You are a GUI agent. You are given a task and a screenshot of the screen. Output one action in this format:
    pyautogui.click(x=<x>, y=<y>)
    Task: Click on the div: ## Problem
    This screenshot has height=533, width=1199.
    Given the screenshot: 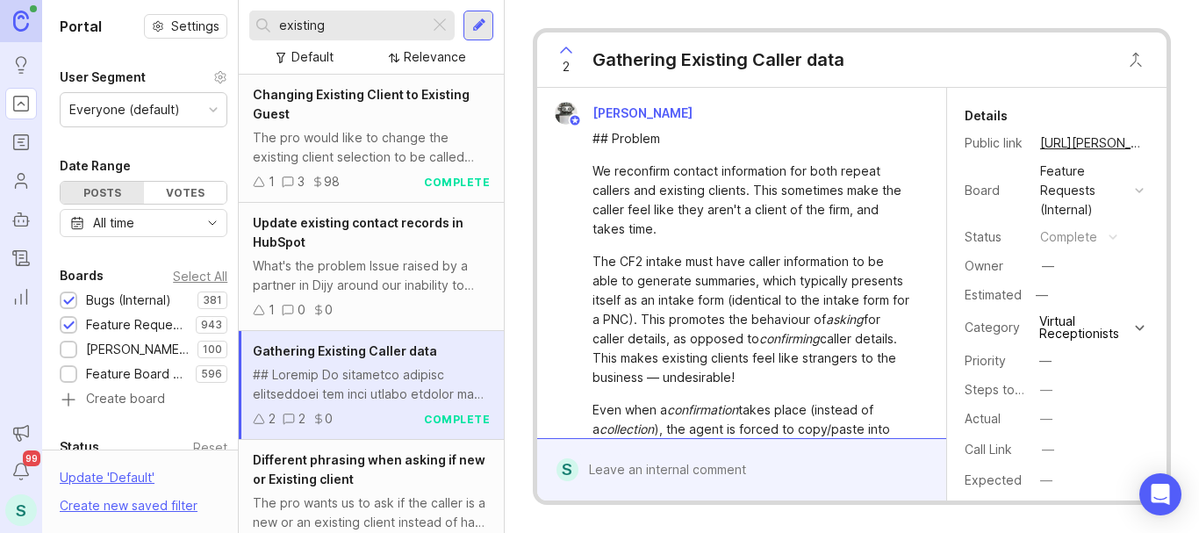 What is the action you would take?
    pyautogui.click(x=752, y=139)
    